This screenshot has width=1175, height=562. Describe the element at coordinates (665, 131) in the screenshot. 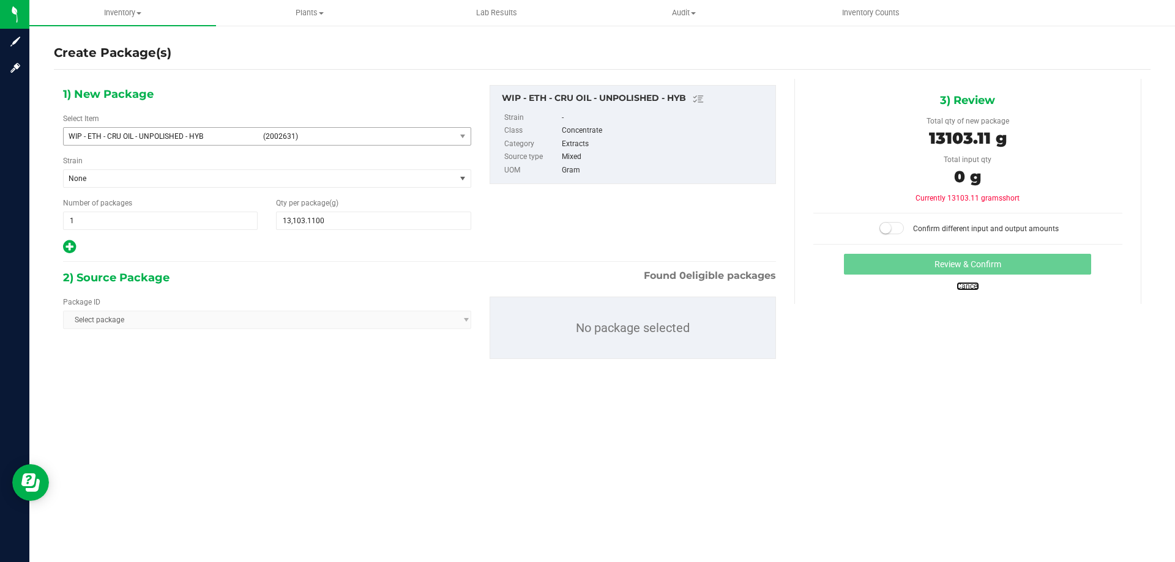

I see `div: Concentrate` at that location.